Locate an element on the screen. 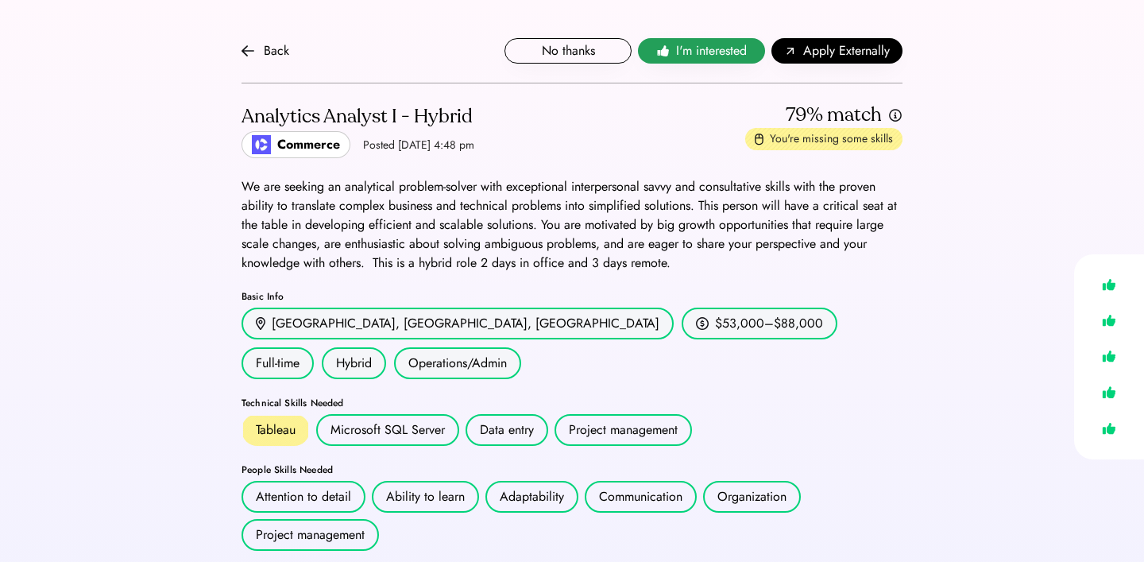 This screenshot has height=562, width=1144. button: No thanks is located at coordinates (568, 51).